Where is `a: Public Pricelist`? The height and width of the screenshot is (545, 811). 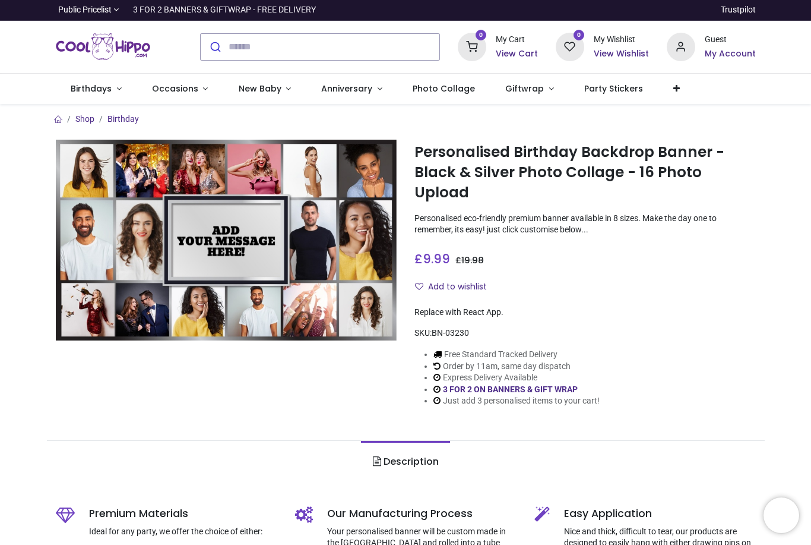
a: Public Pricelist is located at coordinates (87, 10).